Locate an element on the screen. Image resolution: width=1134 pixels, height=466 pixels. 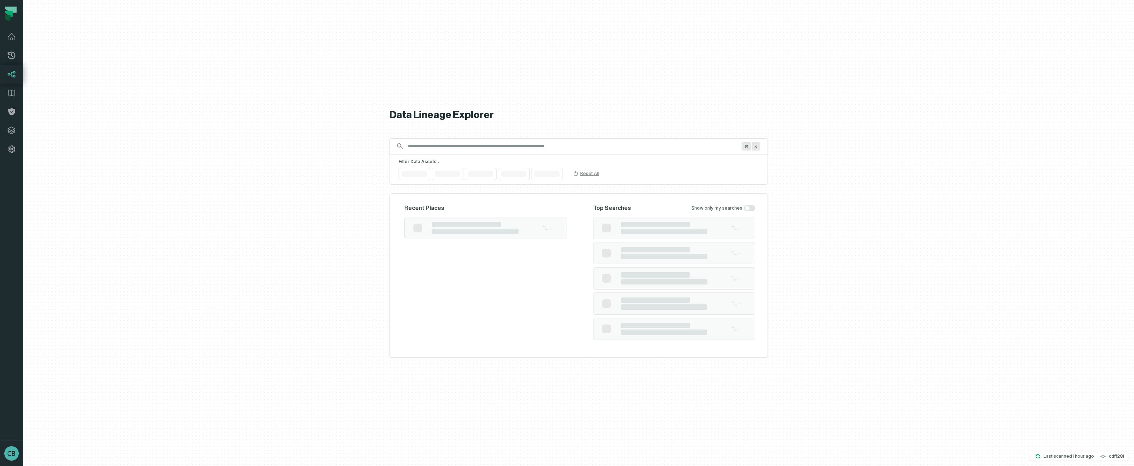
relative-time: Sep 23, 2025, 9:44 AM EDT is located at coordinates (1083, 456).